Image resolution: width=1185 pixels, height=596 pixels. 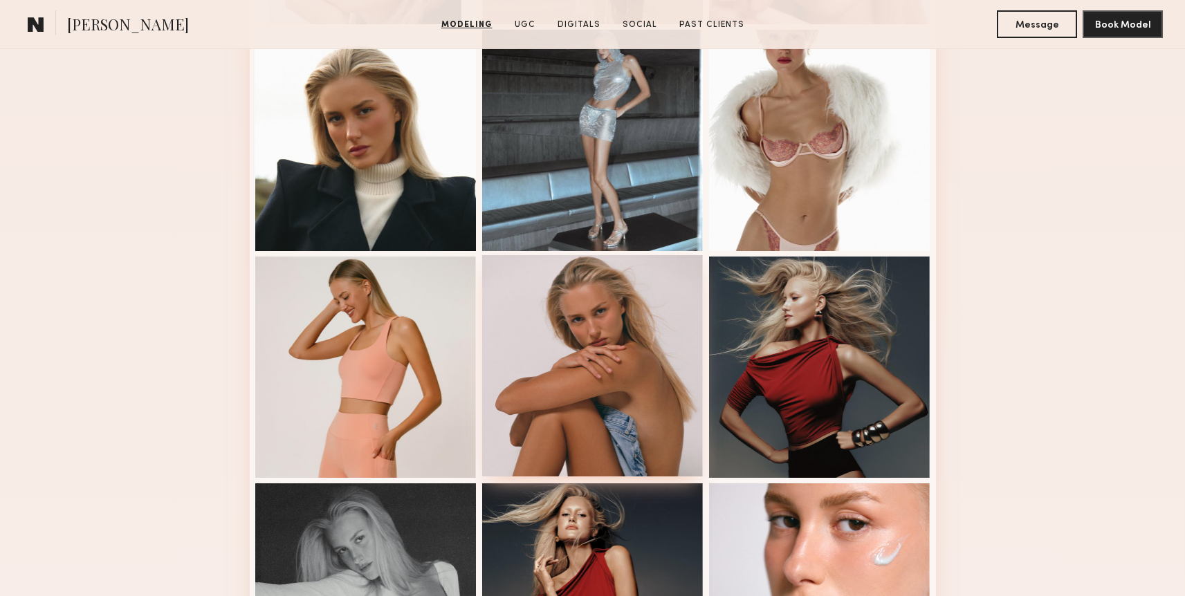 I want to click on a: Book Model, so click(x=1123, y=24).